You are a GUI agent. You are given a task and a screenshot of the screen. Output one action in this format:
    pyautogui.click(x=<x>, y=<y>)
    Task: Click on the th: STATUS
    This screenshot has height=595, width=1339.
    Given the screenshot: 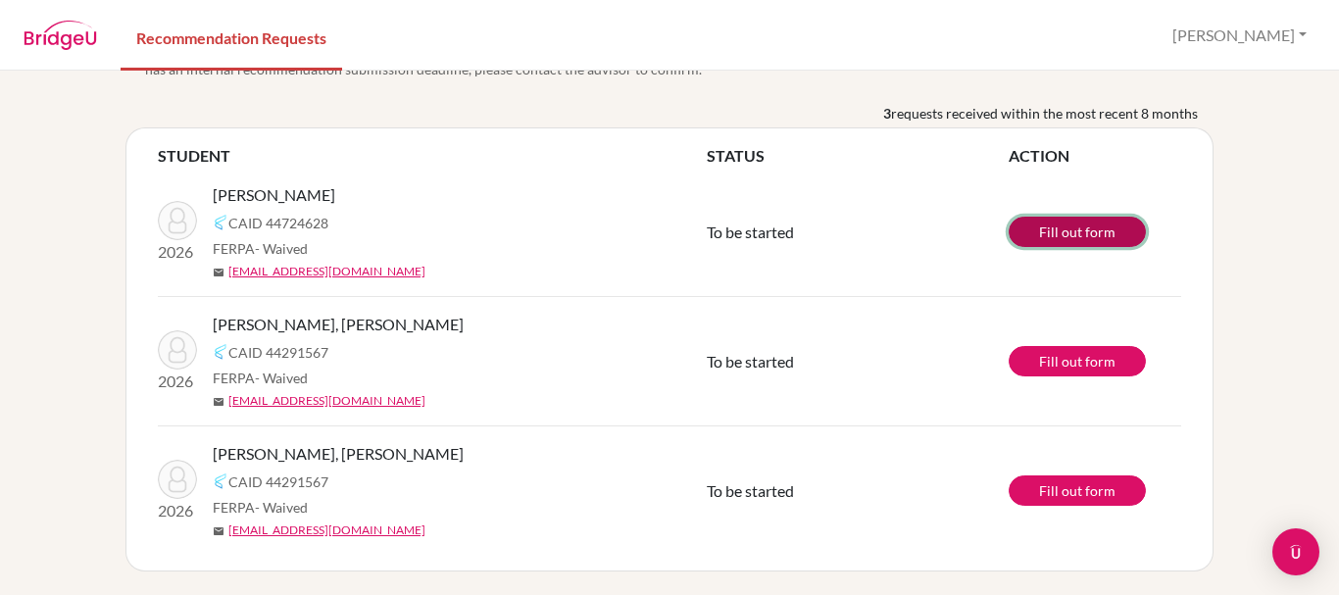 What is the action you would take?
    pyautogui.click(x=858, y=156)
    